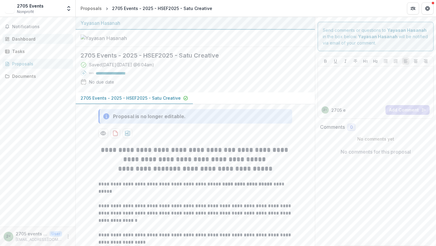 This screenshot has height=246, width=436. What do you see at coordinates (10, 8) in the screenshot?
I see `img: 2705 Events` at bounding box center [10, 8].